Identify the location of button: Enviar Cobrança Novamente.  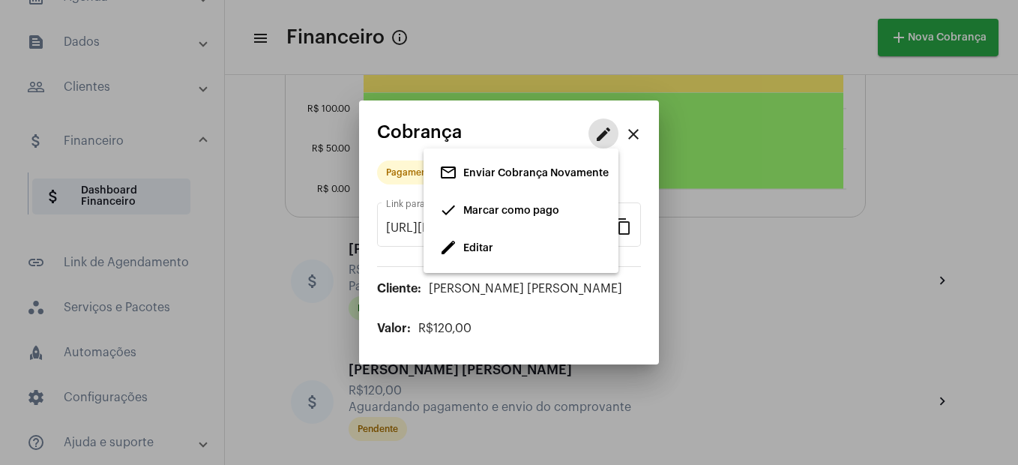
(521, 173).